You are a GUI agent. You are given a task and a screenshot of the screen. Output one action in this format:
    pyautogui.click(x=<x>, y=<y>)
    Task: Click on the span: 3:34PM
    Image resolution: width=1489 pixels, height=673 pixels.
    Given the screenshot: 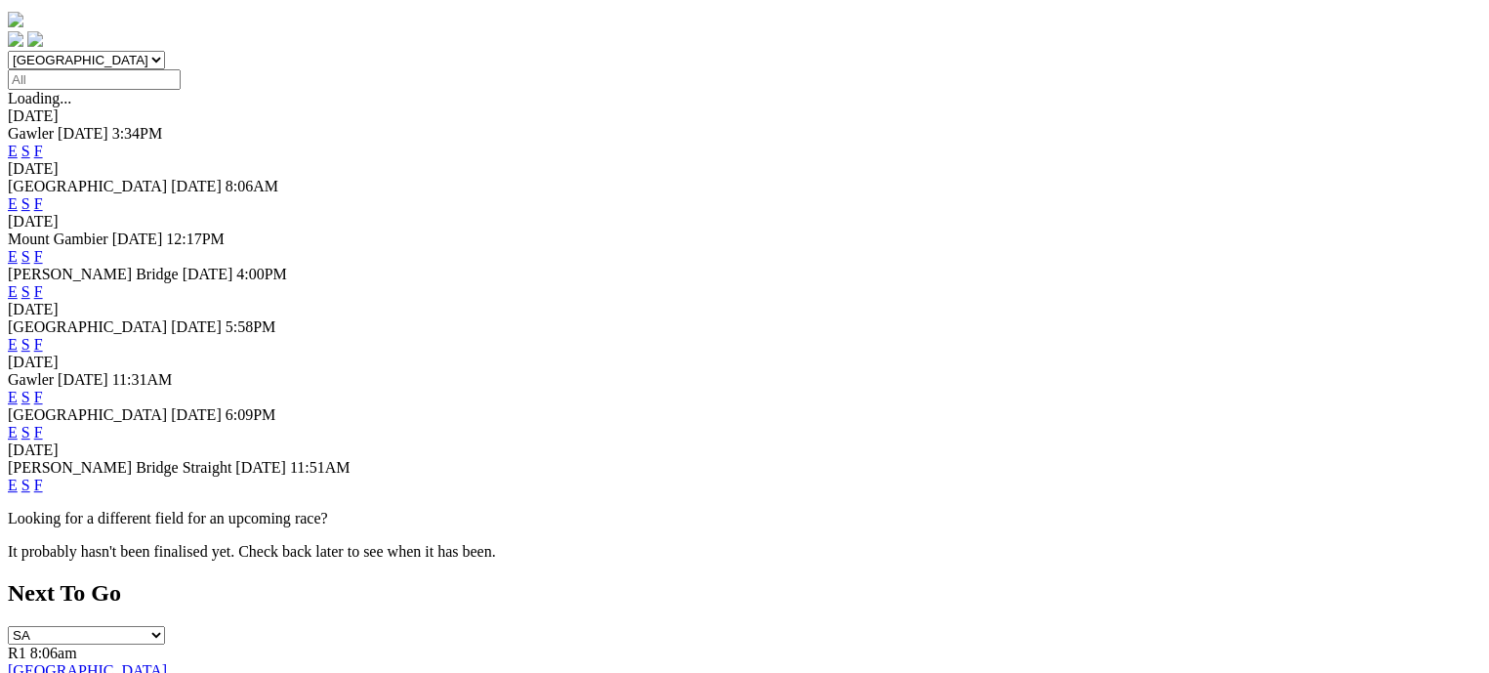 What is the action you would take?
    pyautogui.click(x=138, y=133)
    